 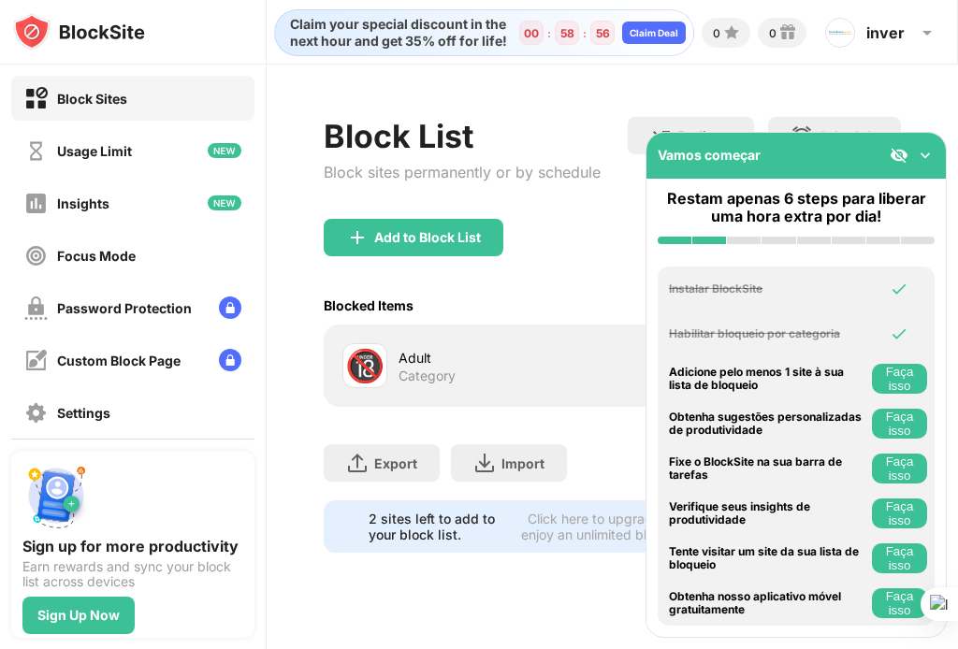 I want to click on div: Adult, so click(x=505, y=357).